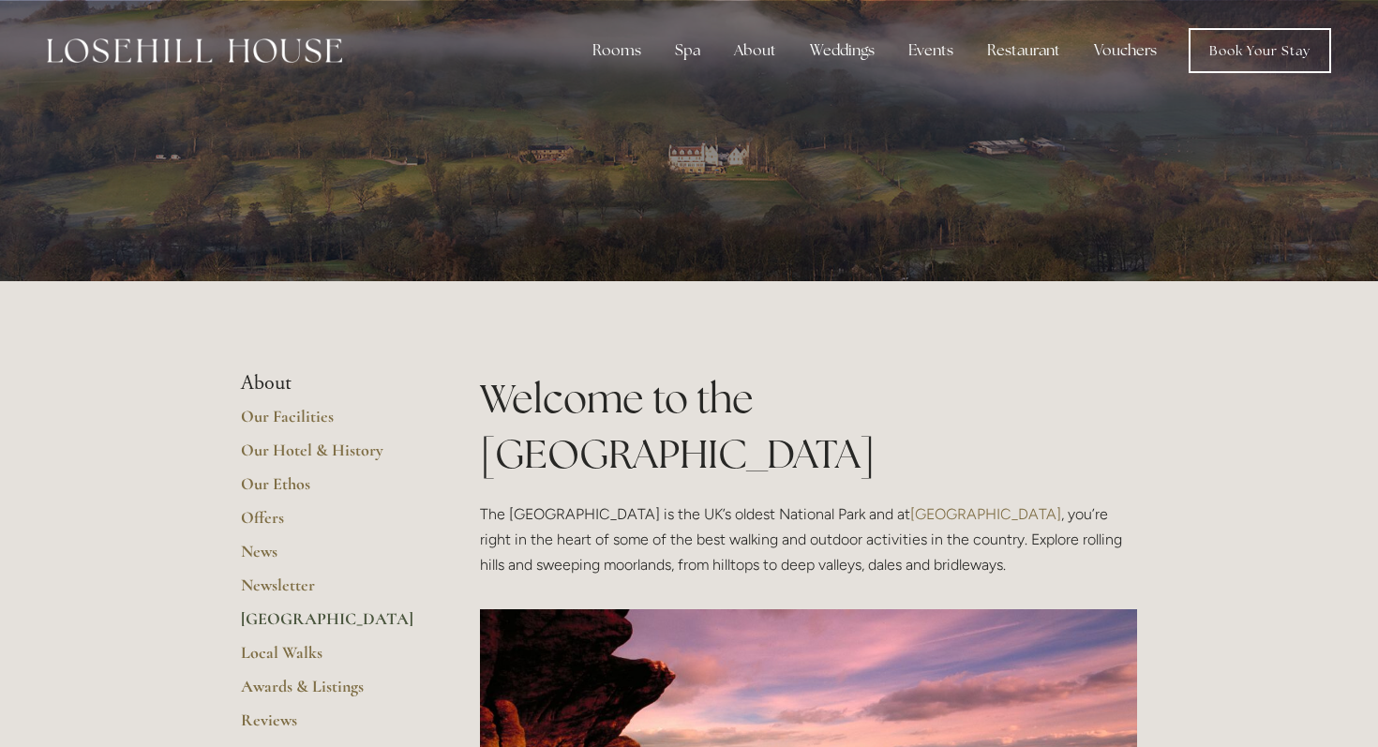 The image size is (1378, 747). Describe the element at coordinates (330, 490) in the screenshot. I see `a: Our Ethos` at that location.